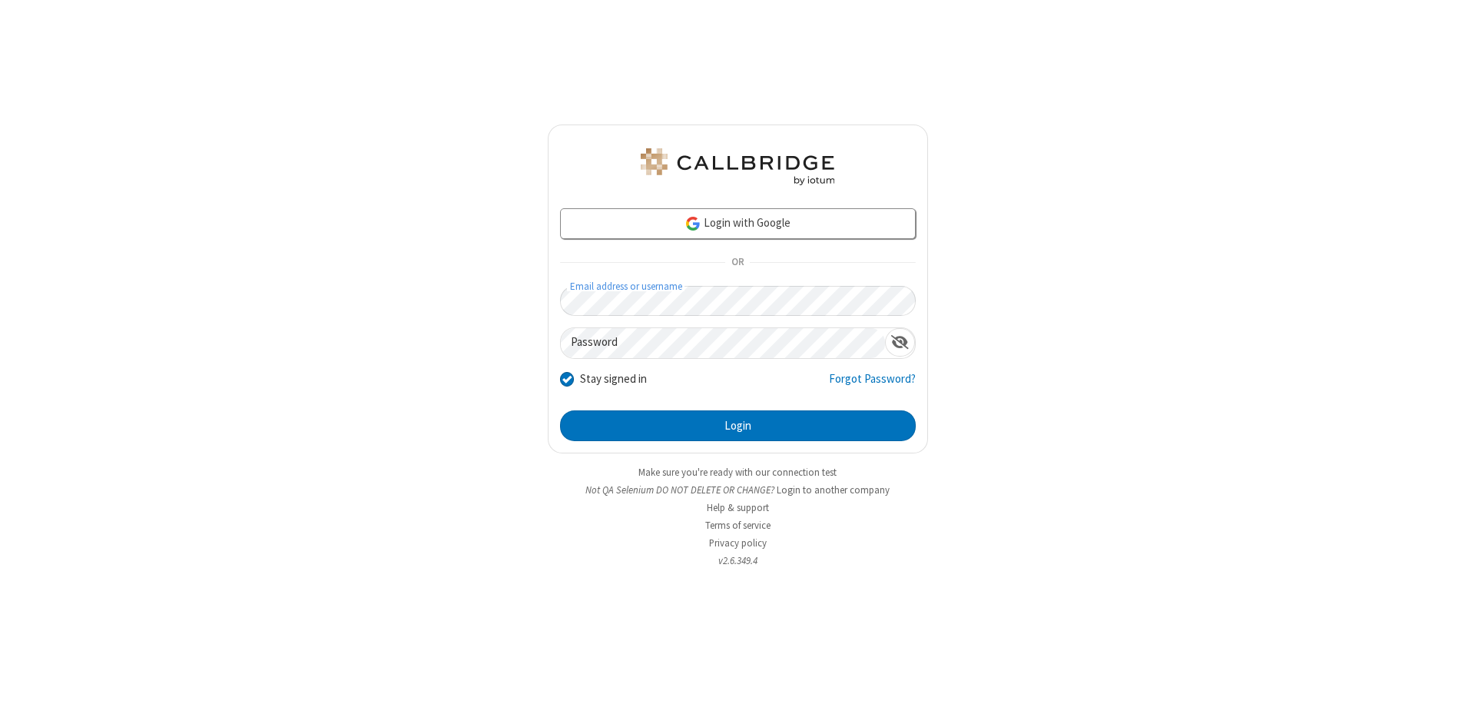 This screenshot has width=1475, height=704. What do you see at coordinates (738, 224) in the screenshot?
I see `a: Login with Google` at bounding box center [738, 224].